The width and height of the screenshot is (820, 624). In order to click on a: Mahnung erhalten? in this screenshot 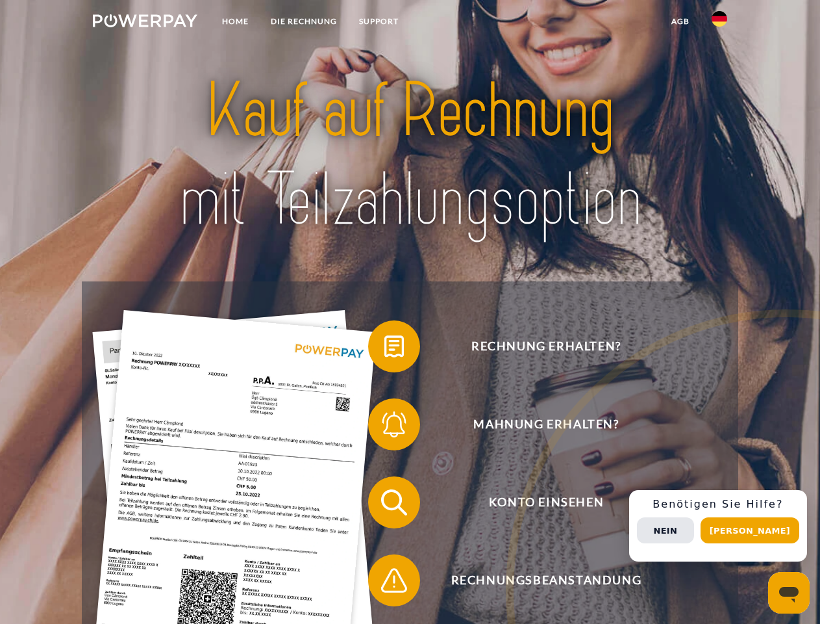, I will do `click(537, 424)`.